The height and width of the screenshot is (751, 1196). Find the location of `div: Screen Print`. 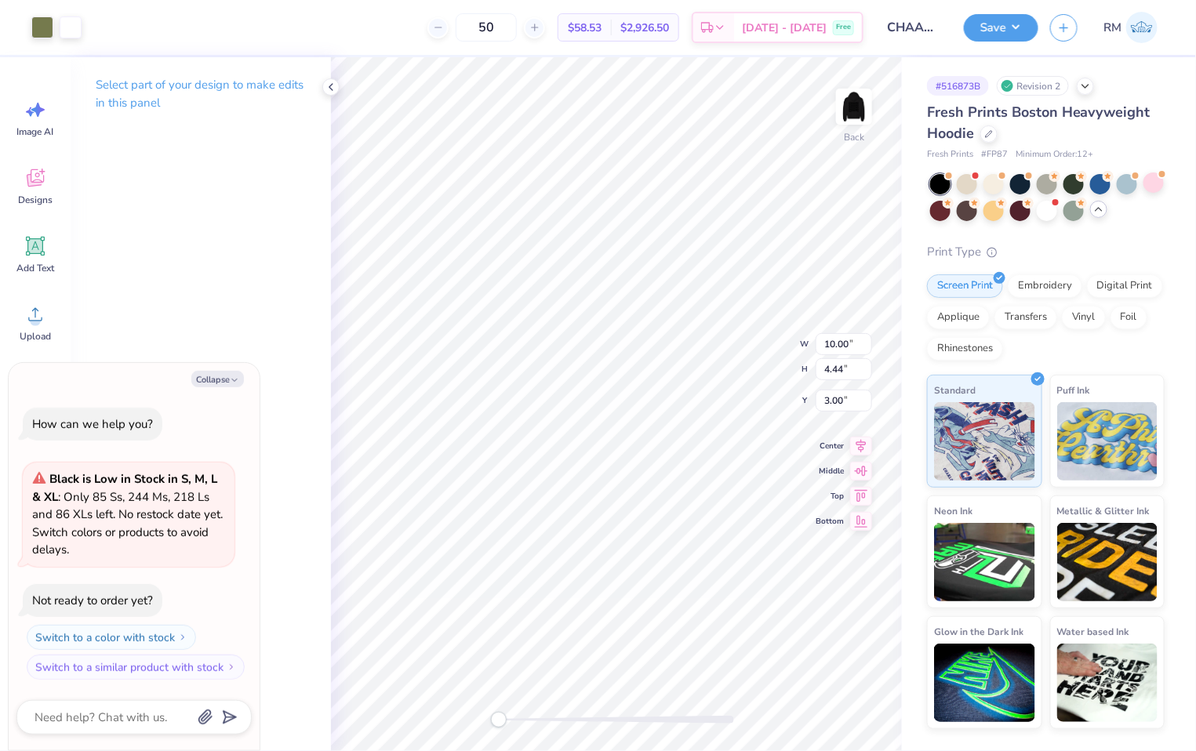

div: Screen Print is located at coordinates (965, 286).